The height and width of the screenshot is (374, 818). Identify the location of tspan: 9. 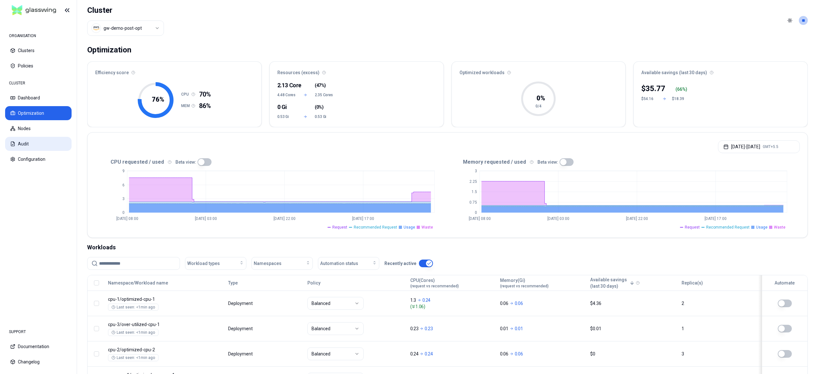
(123, 171).